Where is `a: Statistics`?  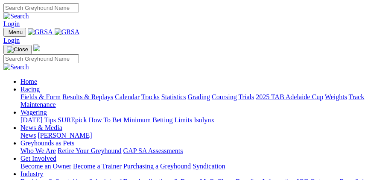 a: Statistics is located at coordinates (174, 96).